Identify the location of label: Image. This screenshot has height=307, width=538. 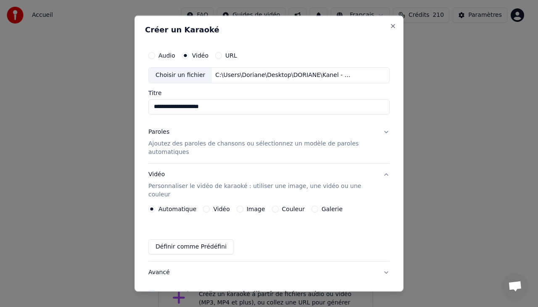
(256, 208).